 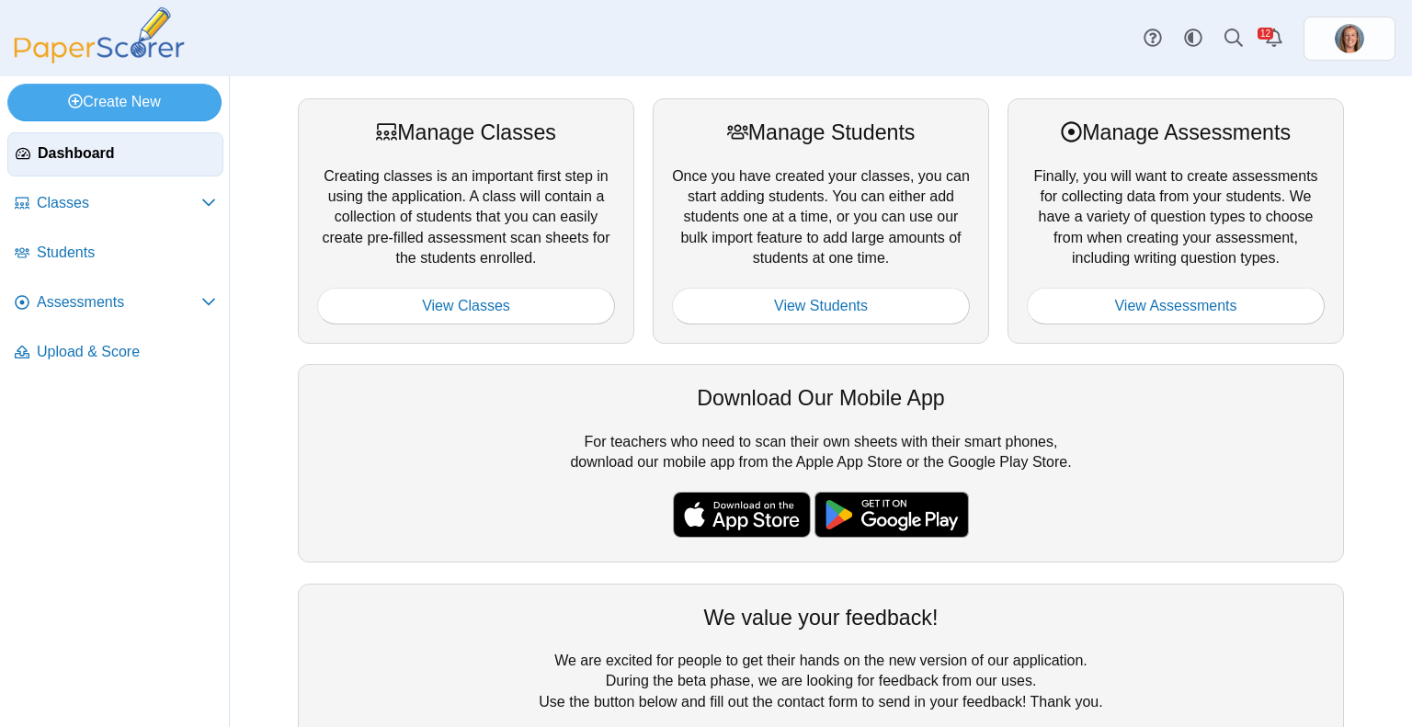 What do you see at coordinates (821, 463) in the screenshot?
I see `div: For teachers who need to scan their own sheets with their smart phones, download our mobile app f...` at bounding box center [821, 463].